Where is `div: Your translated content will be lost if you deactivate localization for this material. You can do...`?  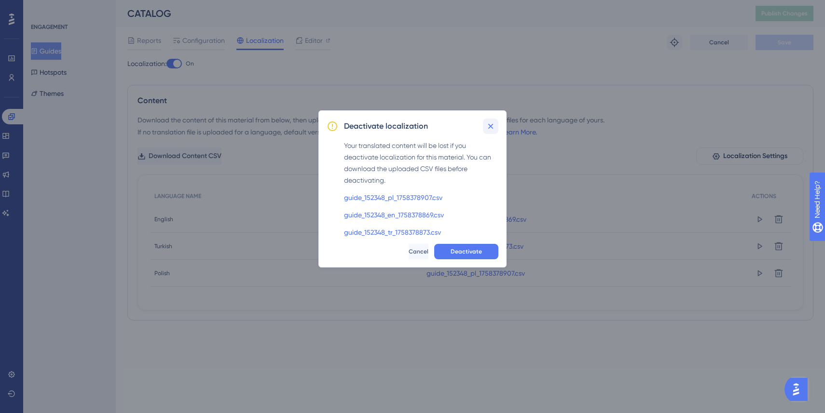 div: Your translated content will be lost if you deactivate localization for this material. You can do... is located at coordinates (421, 163).